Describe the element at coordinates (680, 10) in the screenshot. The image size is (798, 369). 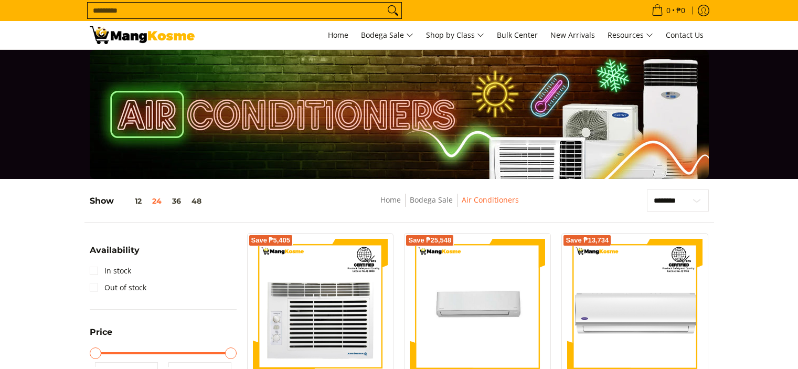
I see `span: ₱0` at that location.